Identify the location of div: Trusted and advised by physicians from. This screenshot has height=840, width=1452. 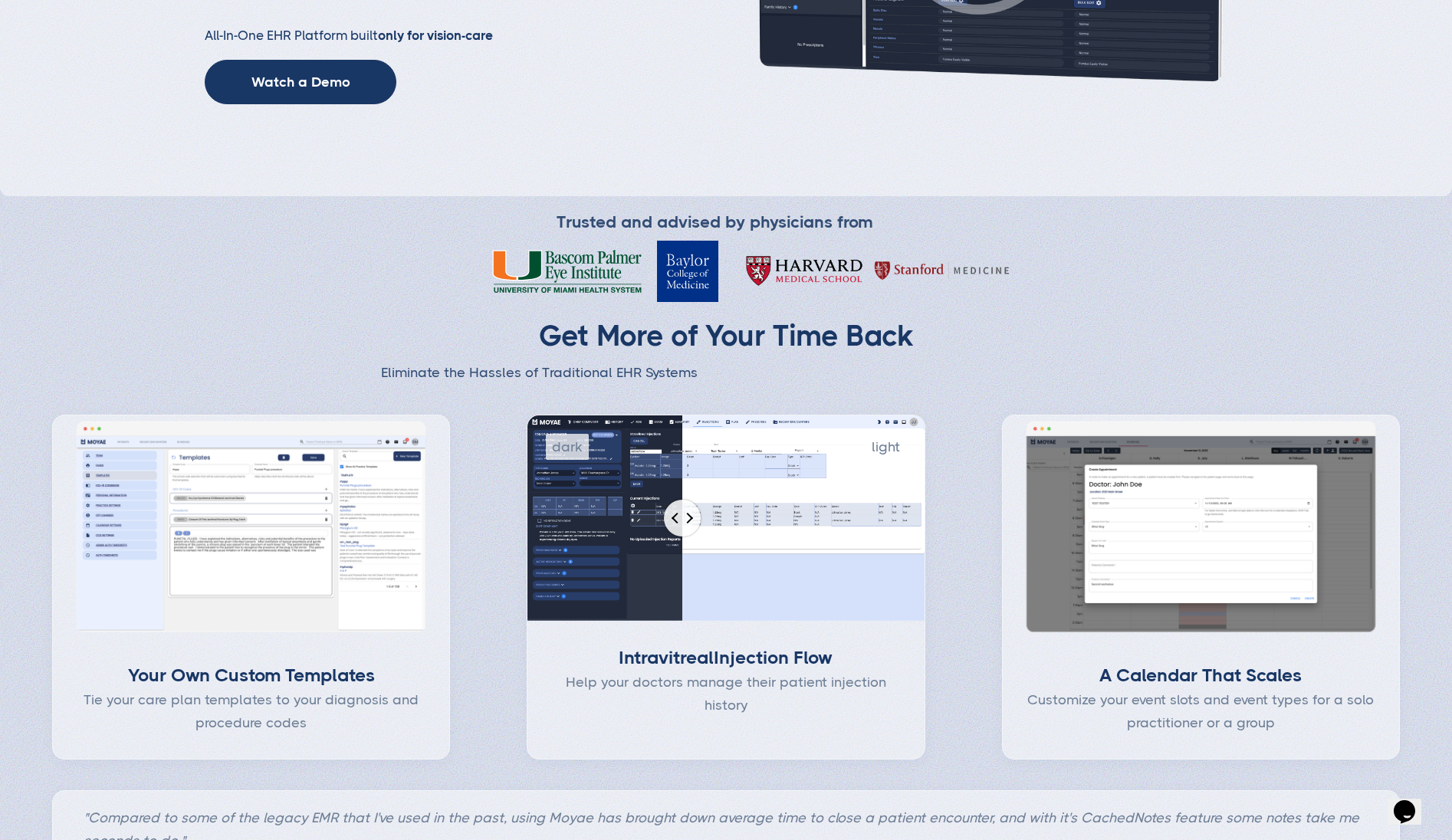
(715, 223).